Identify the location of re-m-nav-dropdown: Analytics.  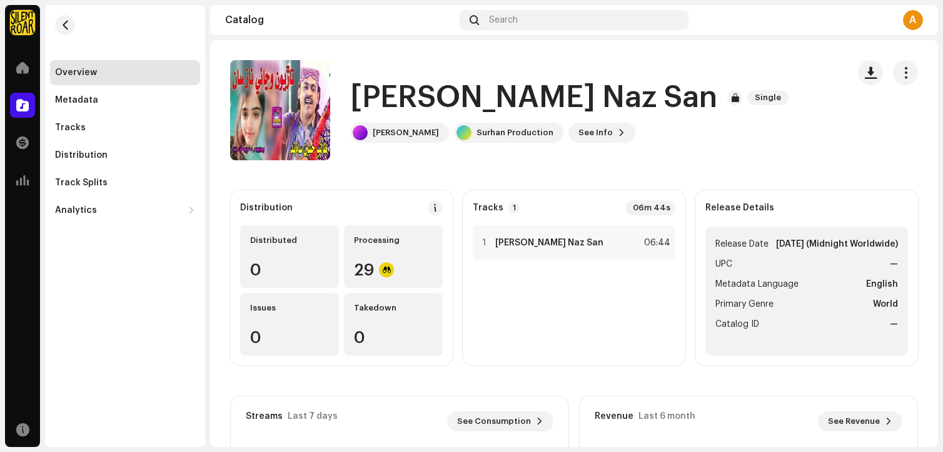
(125, 210).